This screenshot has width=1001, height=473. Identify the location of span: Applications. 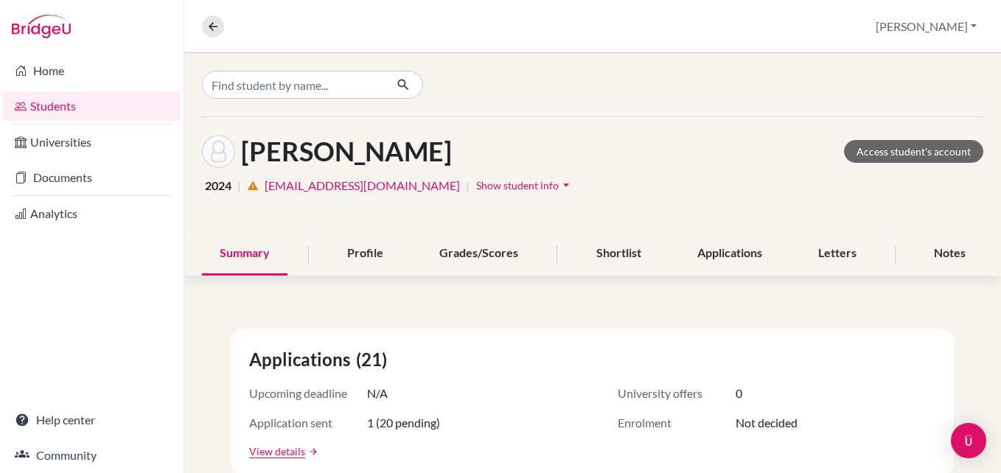
(302, 360).